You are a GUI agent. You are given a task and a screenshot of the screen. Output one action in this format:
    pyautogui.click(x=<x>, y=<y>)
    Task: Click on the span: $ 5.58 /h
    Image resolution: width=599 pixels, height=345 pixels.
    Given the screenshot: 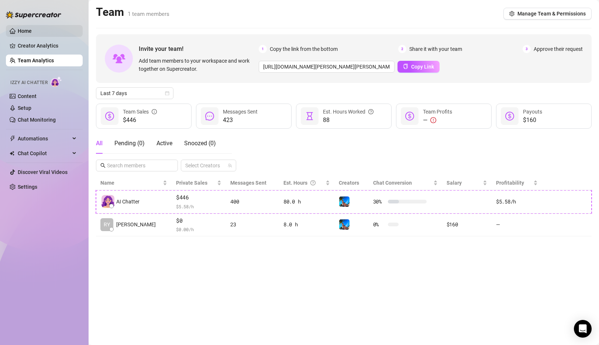 What is the action you would take?
    pyautogui.click(x=199, y=207)
    